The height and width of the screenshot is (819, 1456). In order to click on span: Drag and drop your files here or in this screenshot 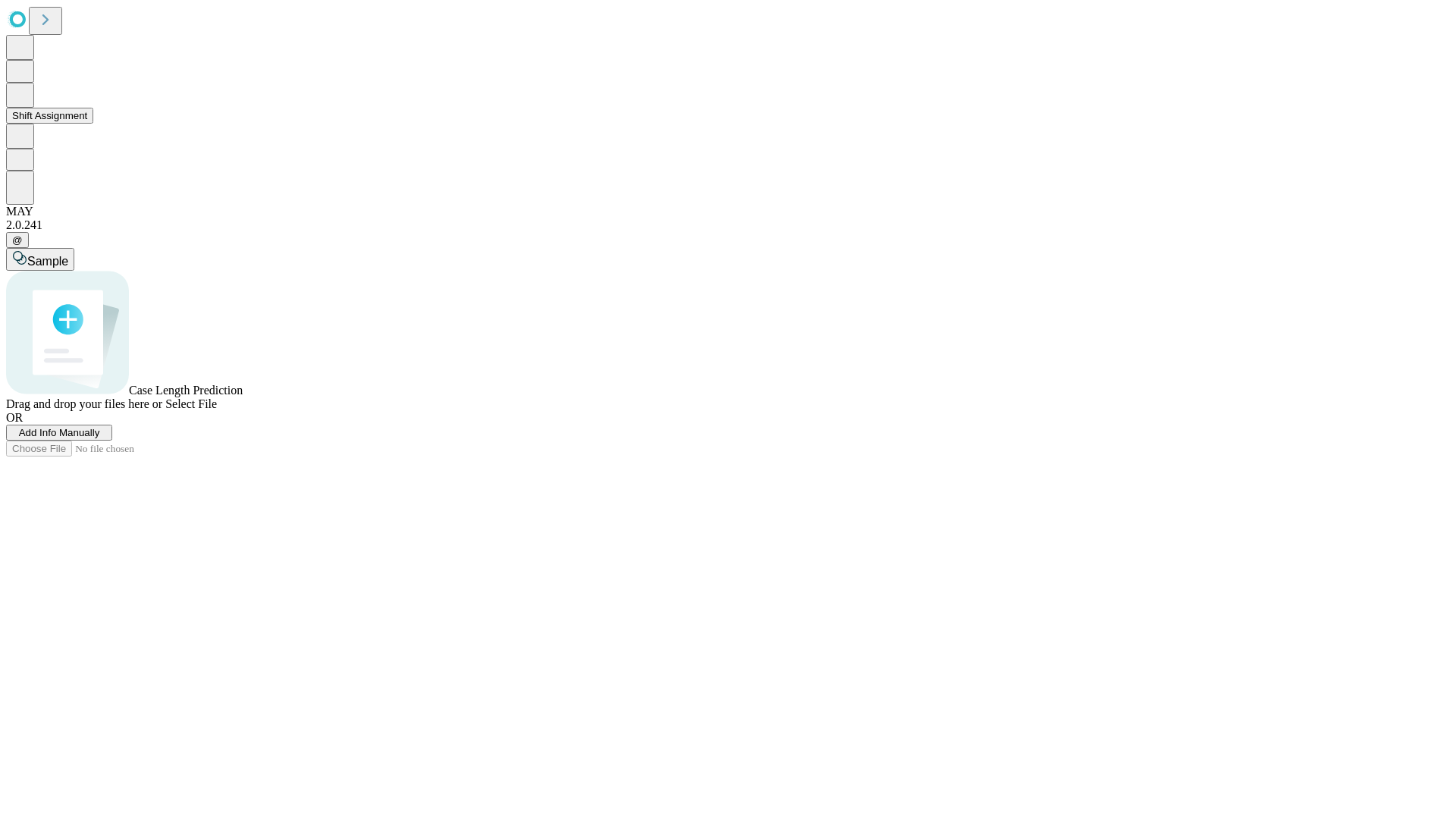, I will do `click(84, 404)`.